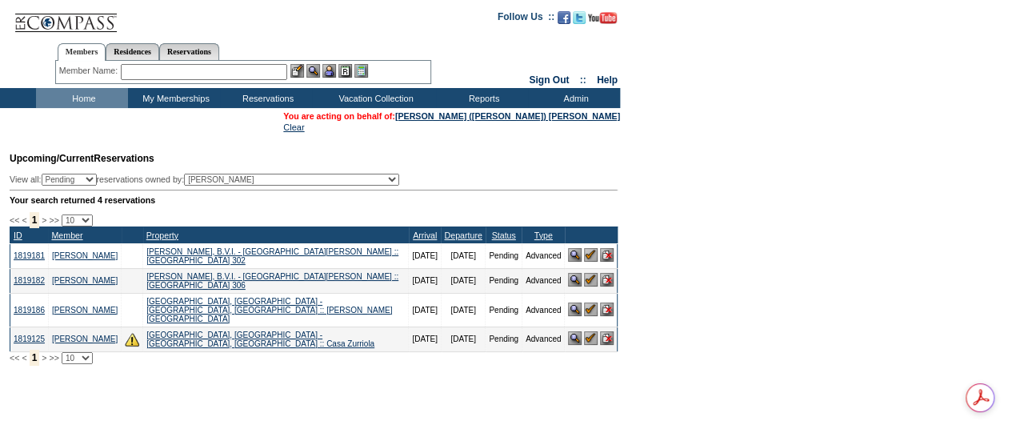 The width and height of the screenshot is (1012, 441). I want to click on a: Arrival, so click(425, 235).